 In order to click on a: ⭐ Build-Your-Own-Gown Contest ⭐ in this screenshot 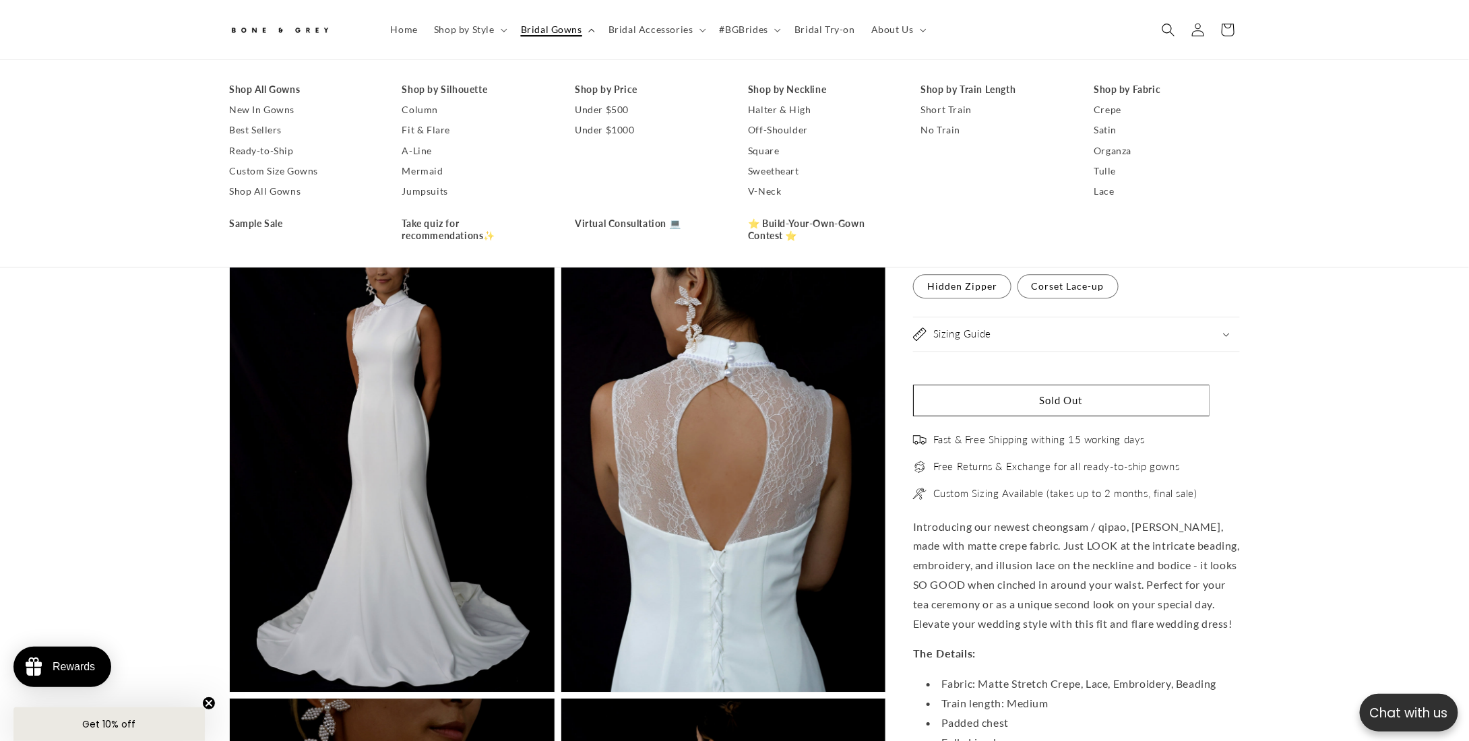, I will do `click(821, 230)`.